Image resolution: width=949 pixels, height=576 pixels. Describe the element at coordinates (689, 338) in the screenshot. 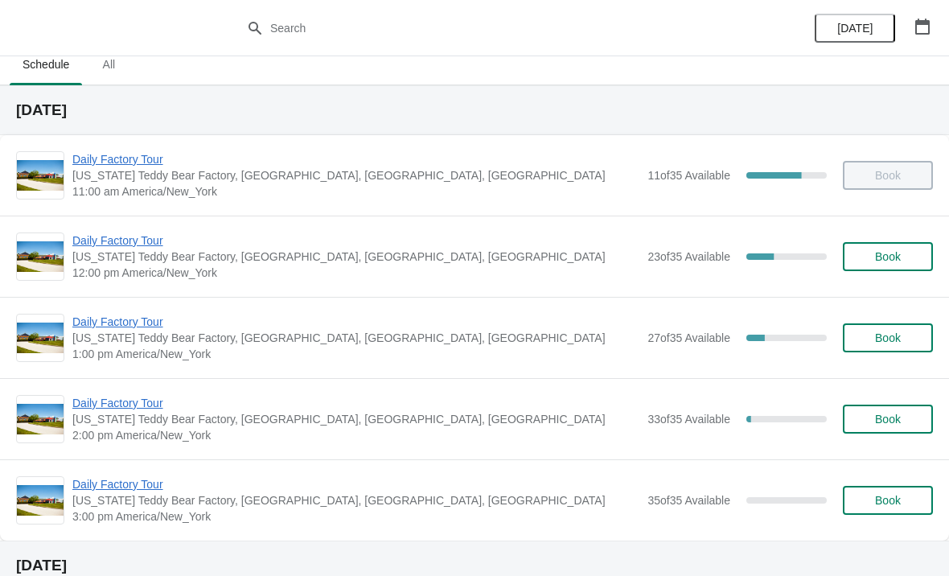

I see `span: 27 of 35 Available` at that location.